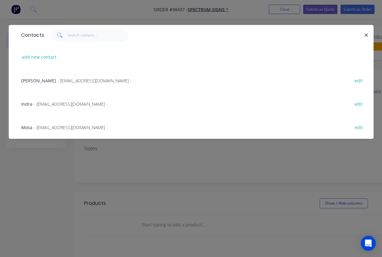  I want to click on span: Mosa, so click(27, 127).